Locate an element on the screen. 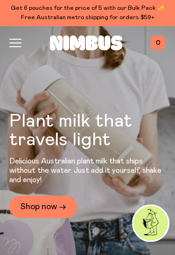 This screenshot has width=175, height=255. img: agent is located at coordinates (151, 223).